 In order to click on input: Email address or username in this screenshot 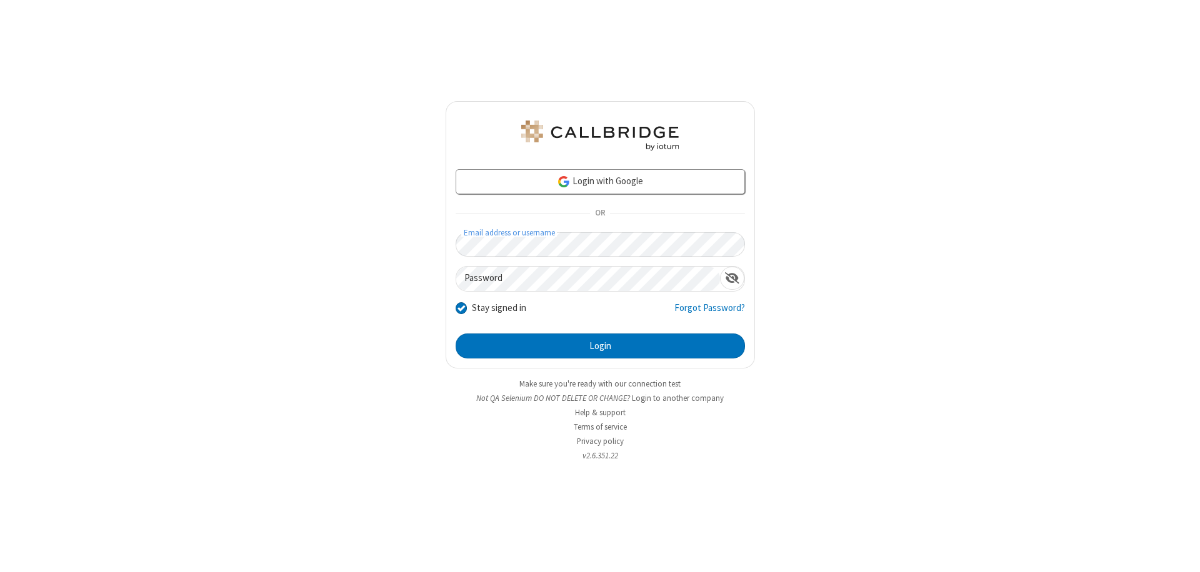, I will do `click(600, 244)`.